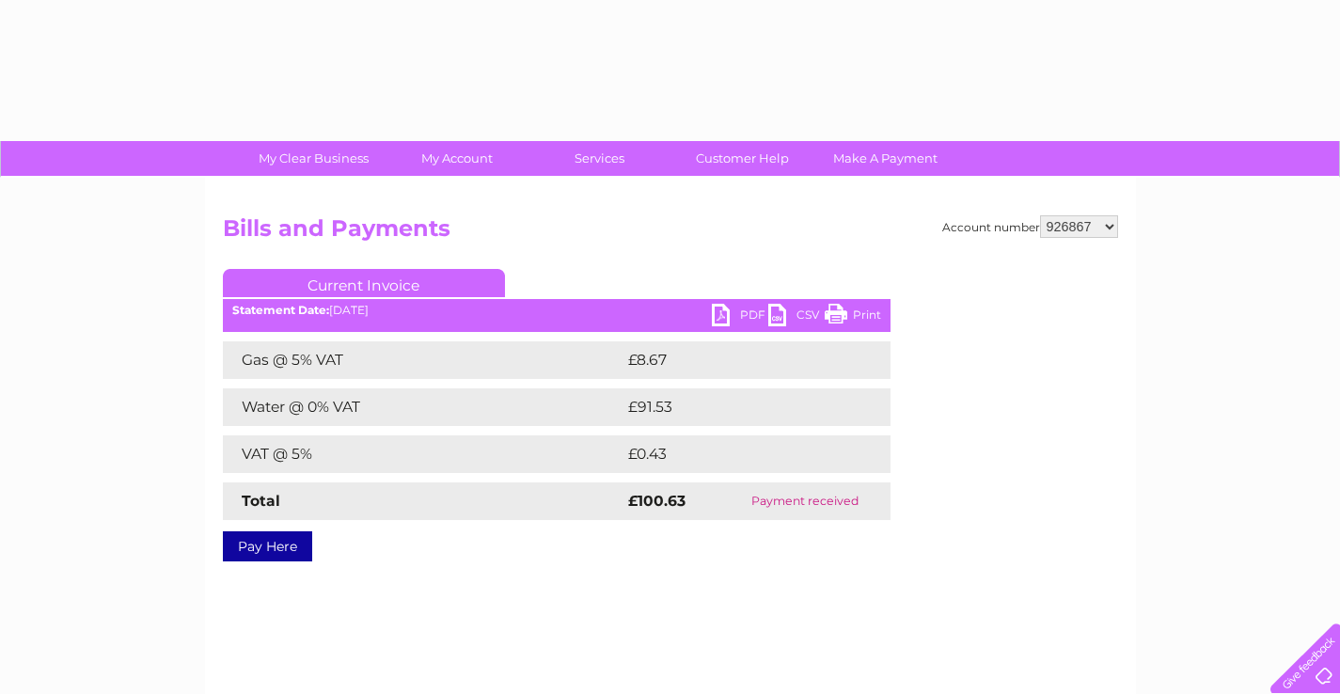 This screenshot has width=1340, height=694. Describe the element at coordinates (671, 233) in the screenshot. I see `h2: Bills and Payments` at that location.